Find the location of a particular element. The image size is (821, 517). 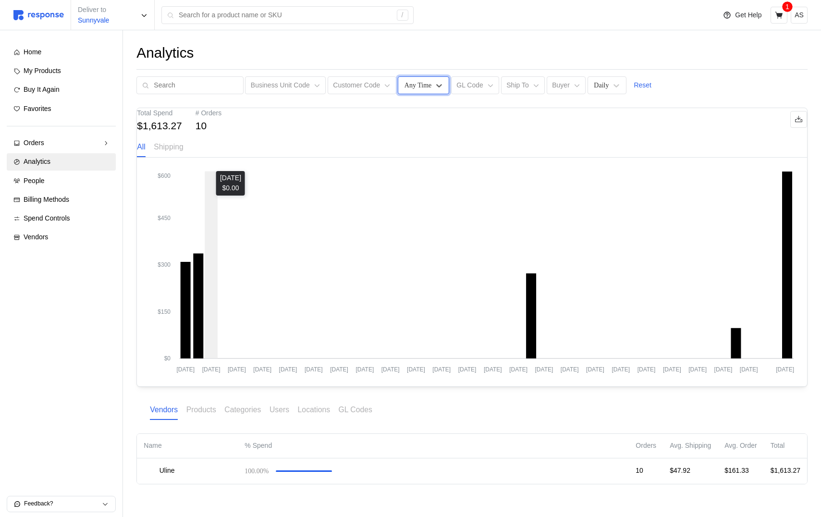

button: Business Unit Code is located at coordinates (285, 86).